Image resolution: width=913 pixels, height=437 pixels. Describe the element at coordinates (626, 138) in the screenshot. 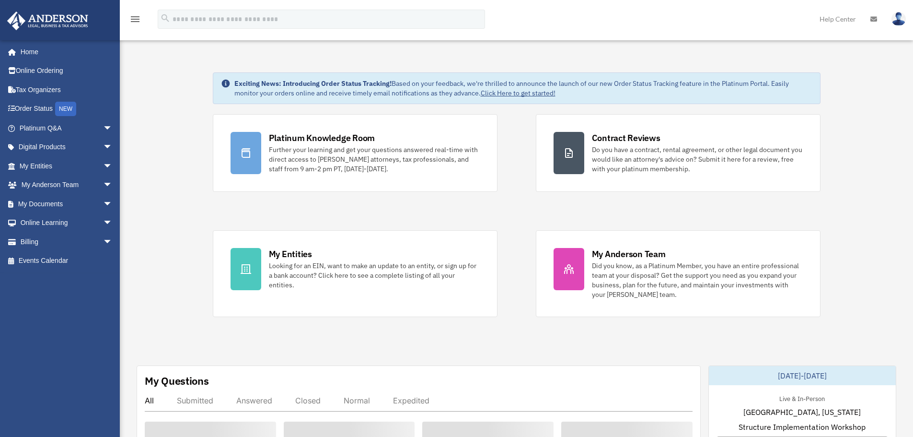

I see `div: Contract Reviews` at that location.